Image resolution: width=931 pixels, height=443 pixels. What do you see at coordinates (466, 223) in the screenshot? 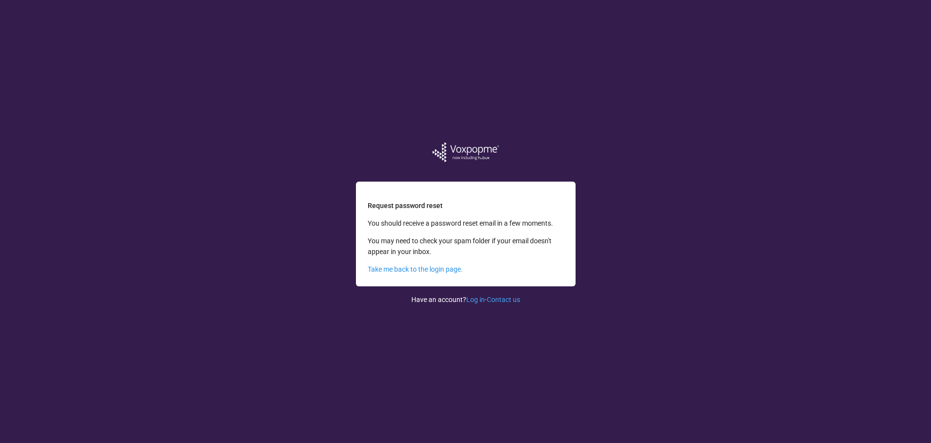
I see `p: You should receive a password reset email in a few moments.` at bounding box center [466, 223].